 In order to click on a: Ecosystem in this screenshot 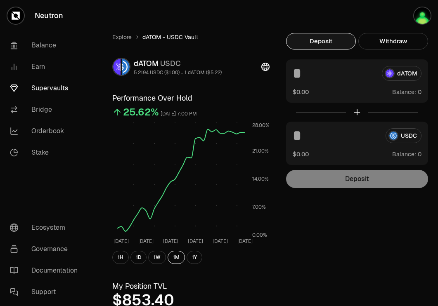, I will do `click(46, 228)`.